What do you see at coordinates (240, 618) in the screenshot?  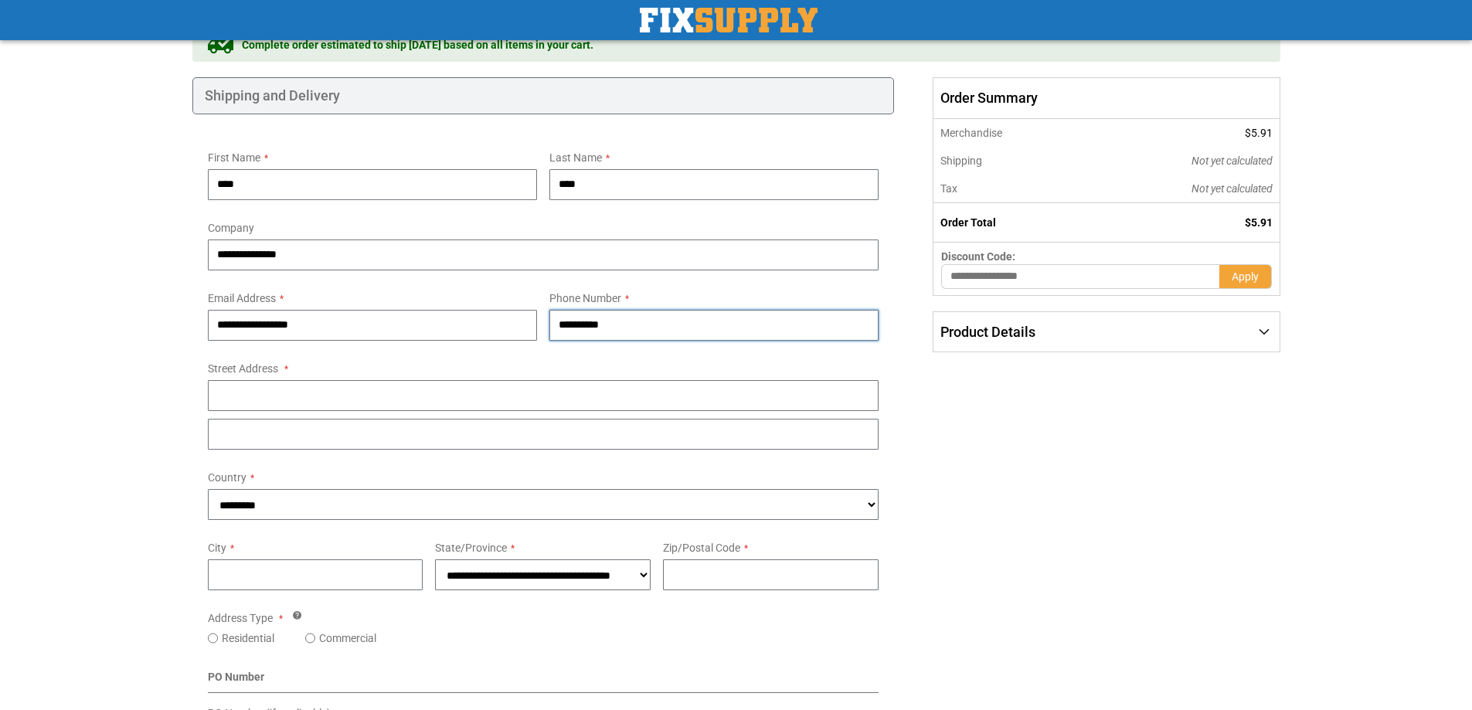 I see `span: Address Type` at bounding box center [240, 618].